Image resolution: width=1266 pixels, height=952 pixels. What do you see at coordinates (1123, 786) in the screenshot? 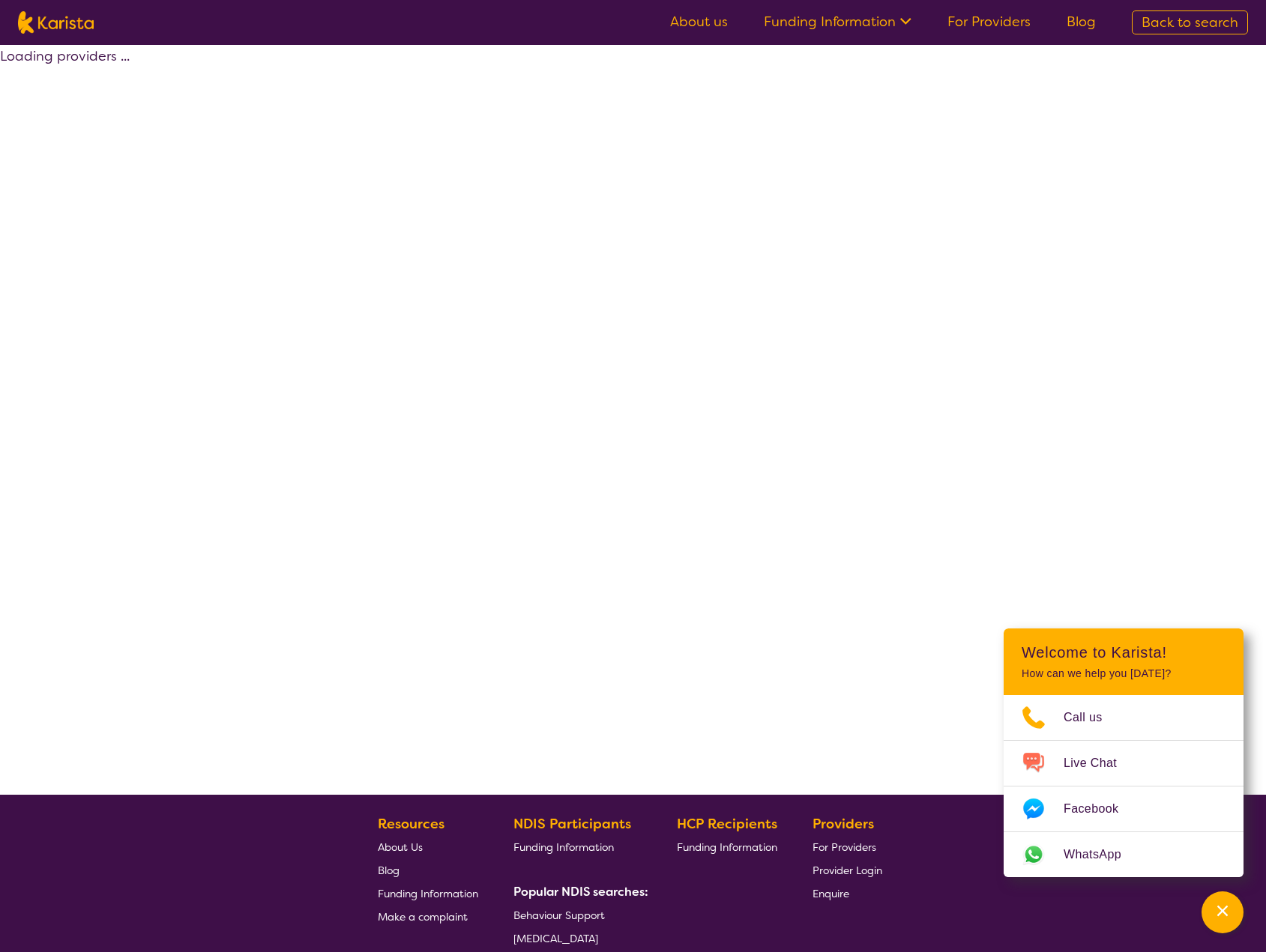
I see `ul: Choose channel` at bounding box center [1123, 786].